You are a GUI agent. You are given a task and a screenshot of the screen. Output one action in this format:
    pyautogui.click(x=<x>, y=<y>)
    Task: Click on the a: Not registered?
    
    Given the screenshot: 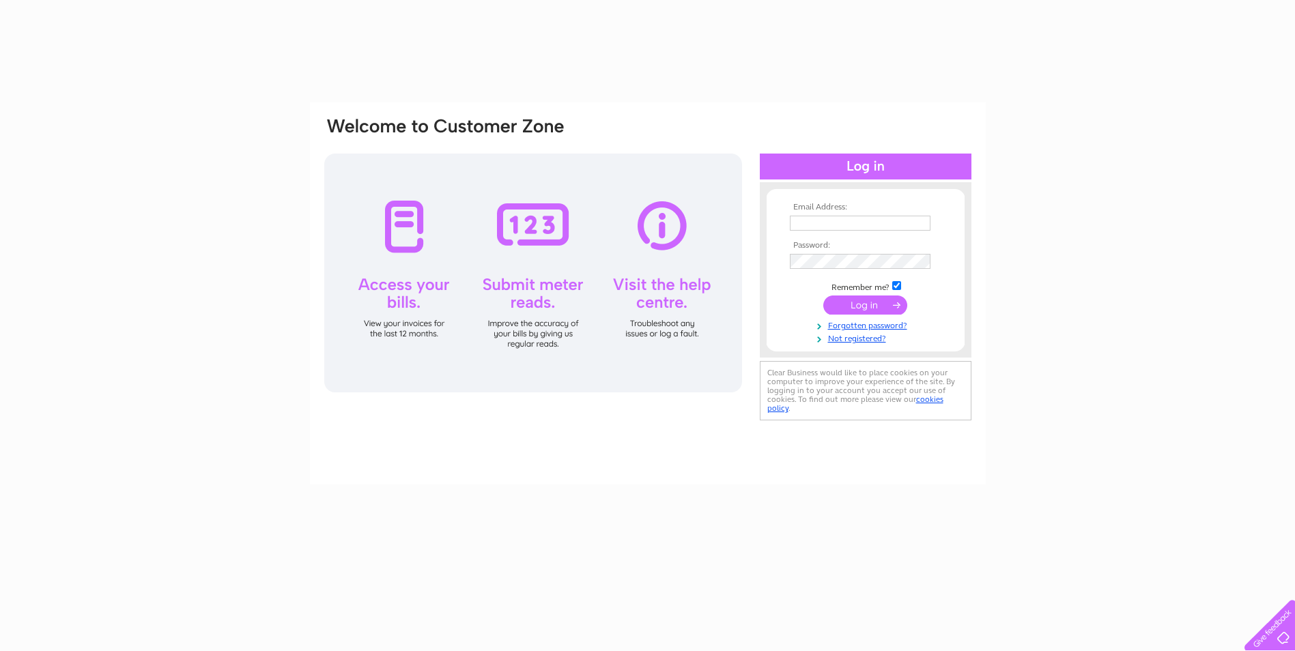 What is the action you would take?
    pyautogui.click(x=867, y=337)
    